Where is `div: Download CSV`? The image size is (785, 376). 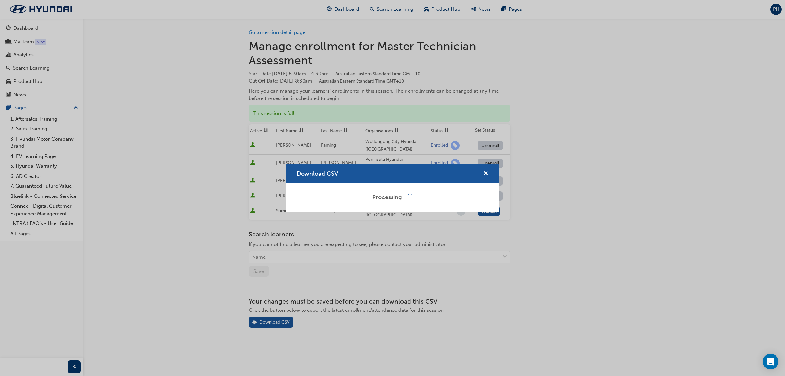
div: Download CSV is located at coordinates (393, 188).